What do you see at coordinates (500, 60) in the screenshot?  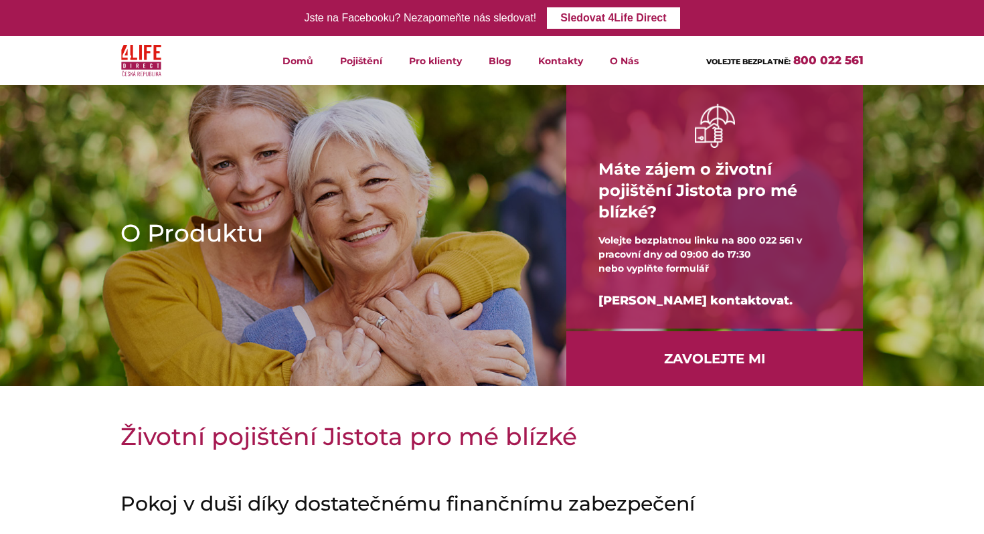 I see `a: Blog` at bounding box center [500, 60].